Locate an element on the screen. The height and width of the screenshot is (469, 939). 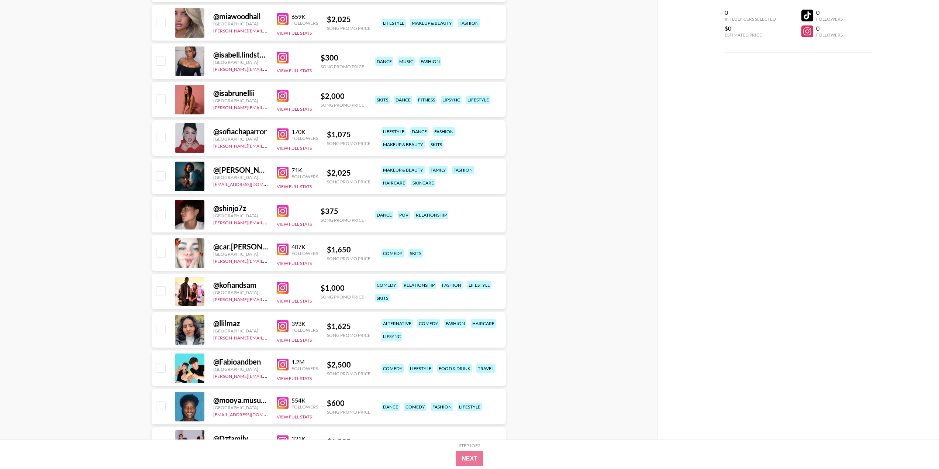
div: $ 2,025 is located at coordinates (349, 19).